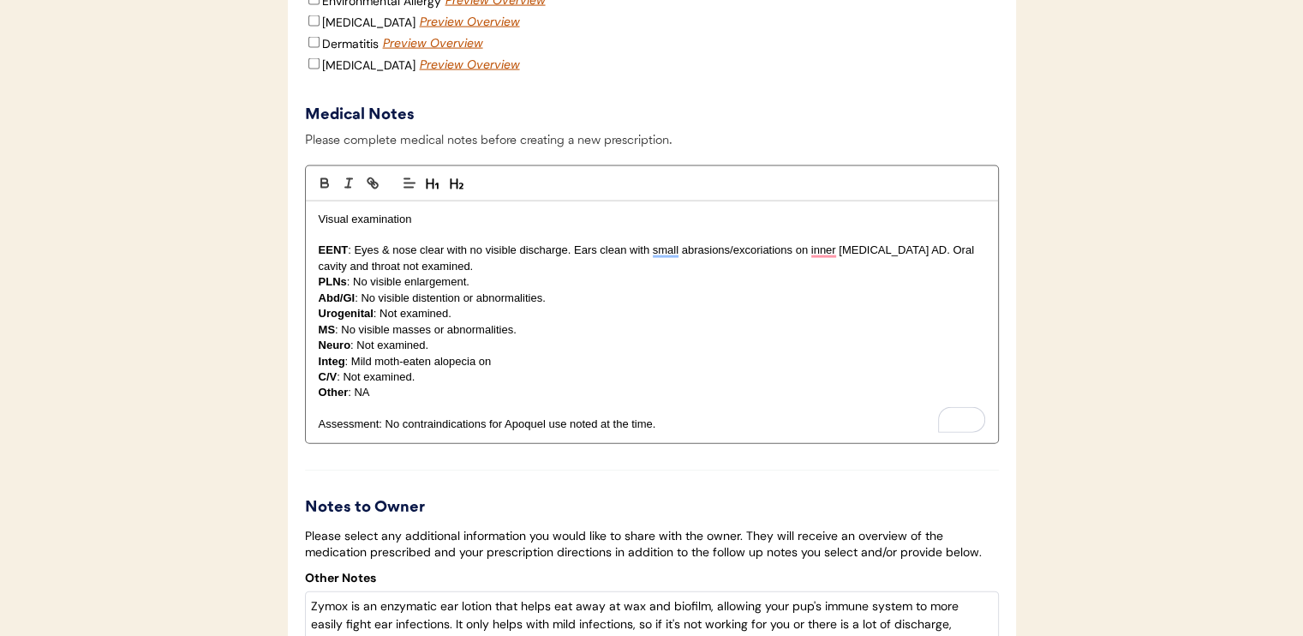  I want to click on p: Visual examination, so click(652, 219).